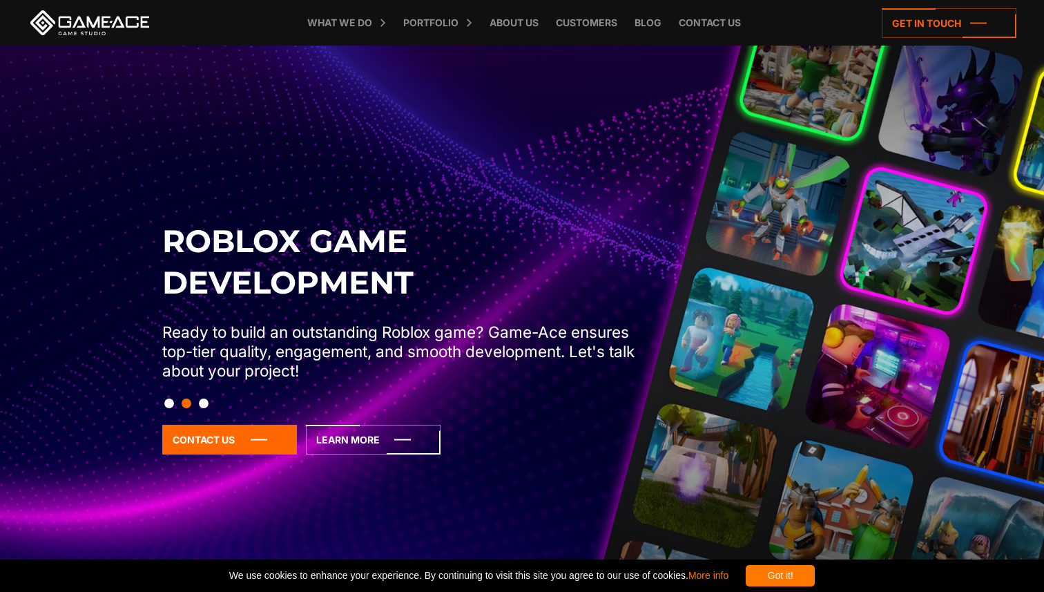  What do you see at coordinates (229, 439) in the screenshot?
I see `a: Contact Us` at bounding box center [229, 439].